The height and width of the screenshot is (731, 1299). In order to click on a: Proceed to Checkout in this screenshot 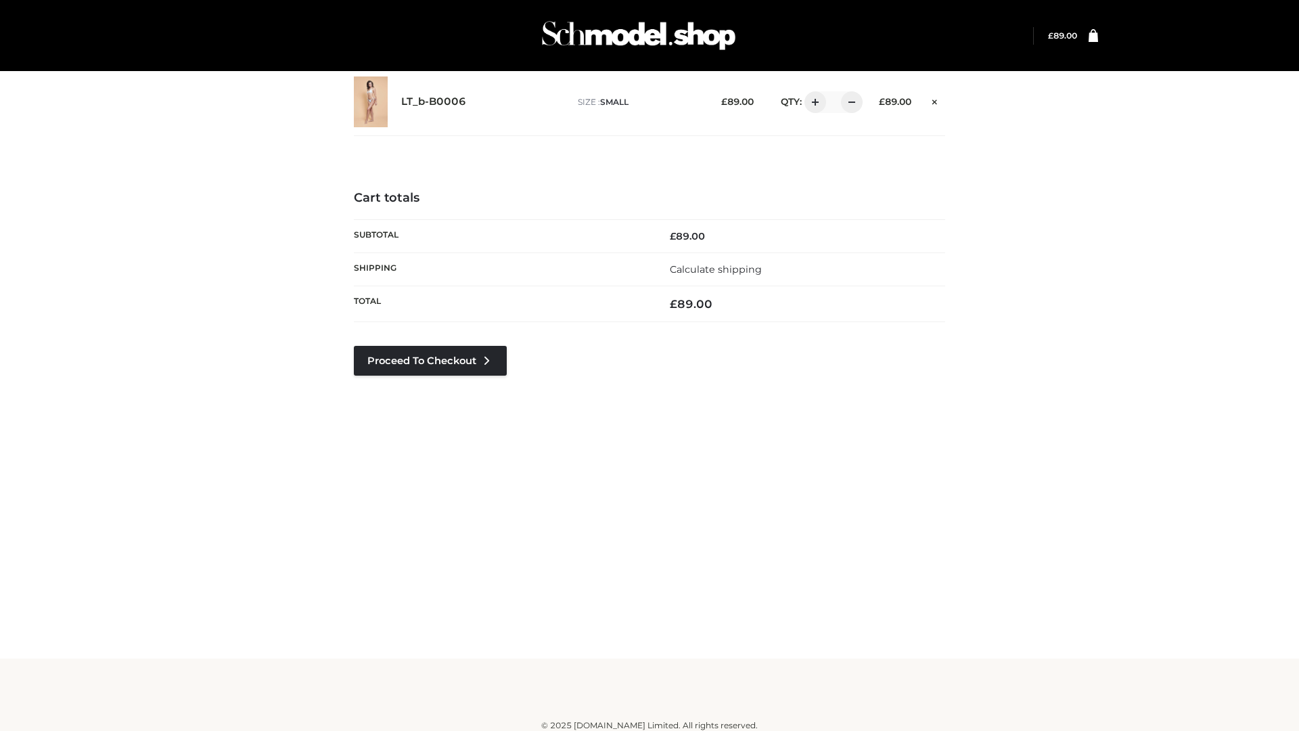, I will do `click(430, 361)`.